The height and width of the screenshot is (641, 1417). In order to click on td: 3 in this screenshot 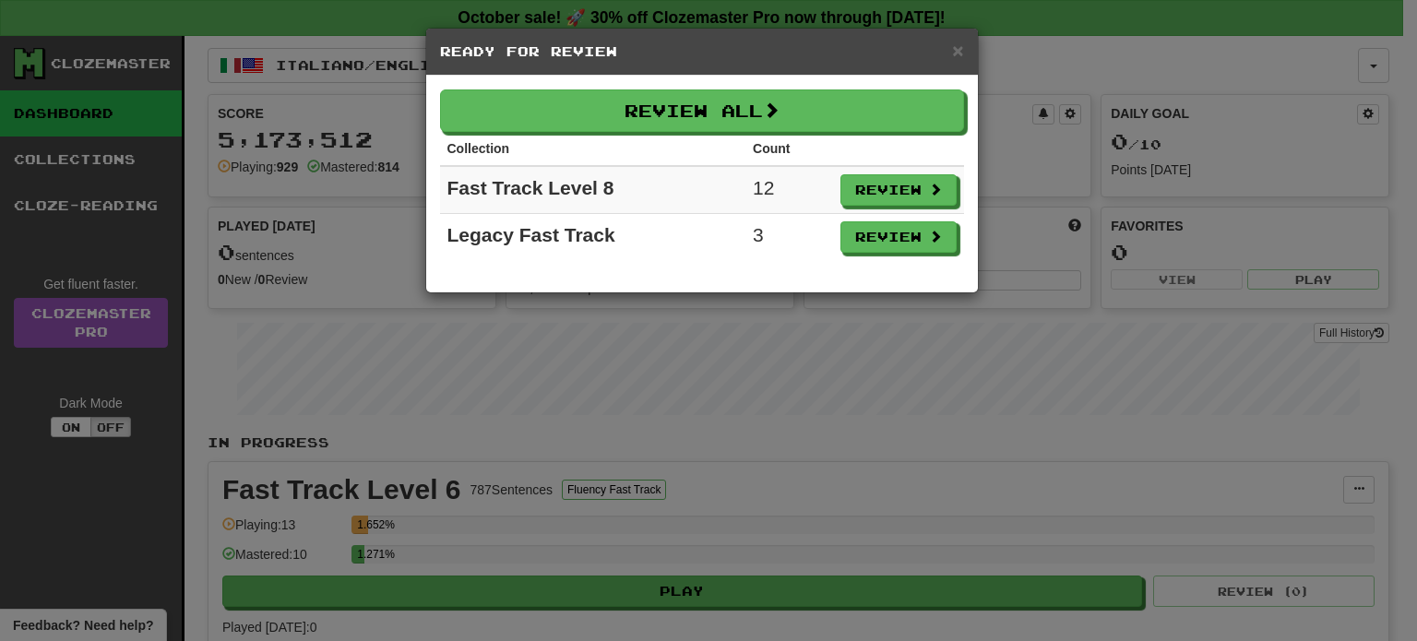, I will do `click(789, 237)`.